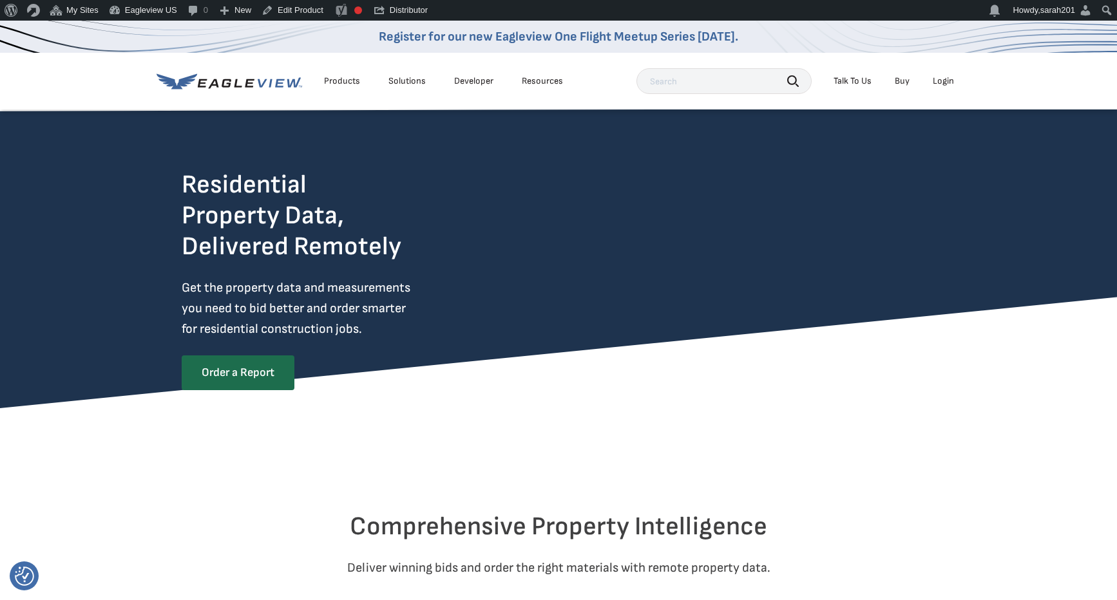 Image resolution: width=1117 pixels, height=600 pixels. What do you see at coordinates (323, 308) in the screenshot?
I see `p: Get the property data and measurements you need to bid better and order smarter for residential c...` at bounding box center [323, 308].